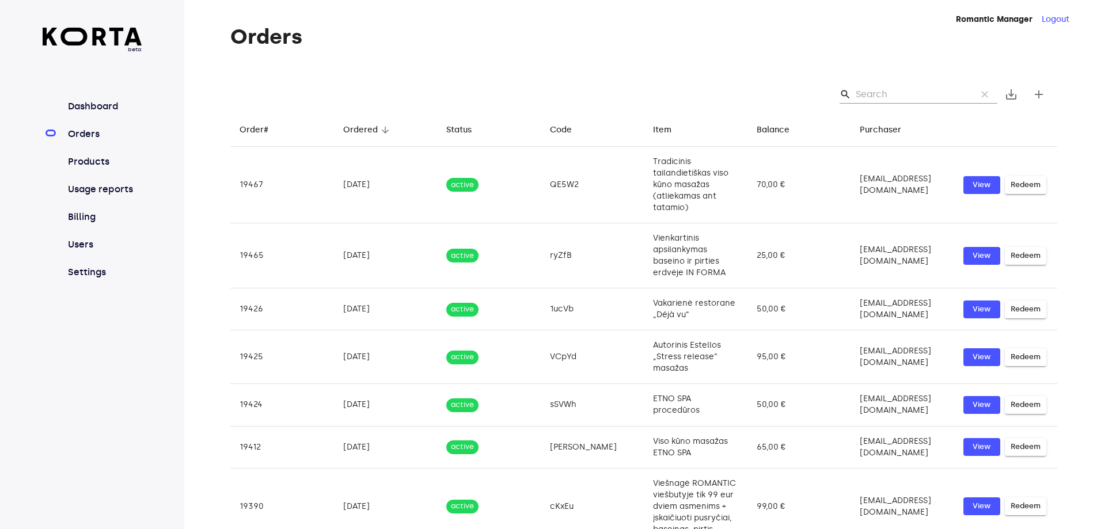 This screenshot has width=1097, height=529. What do you see at coordinates (104, 189) in the screenshot?
I see `a: Usage reports` at bounding box center [104, 189].